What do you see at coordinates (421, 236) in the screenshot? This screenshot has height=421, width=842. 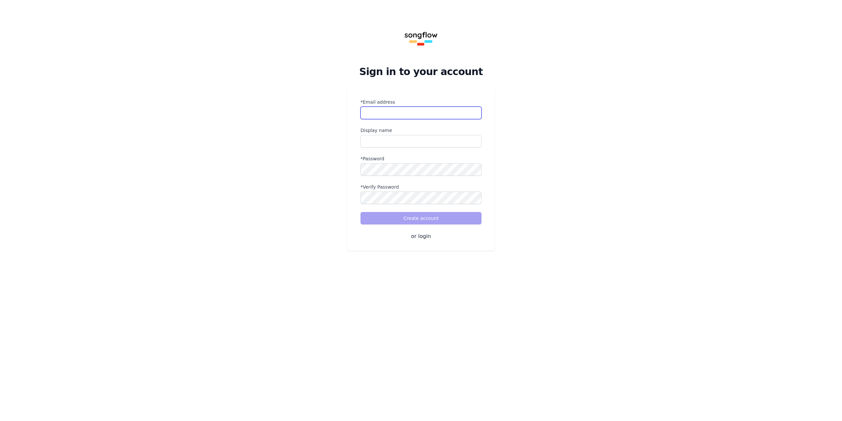 I see `button: or login` at bounding box center [421, 236].